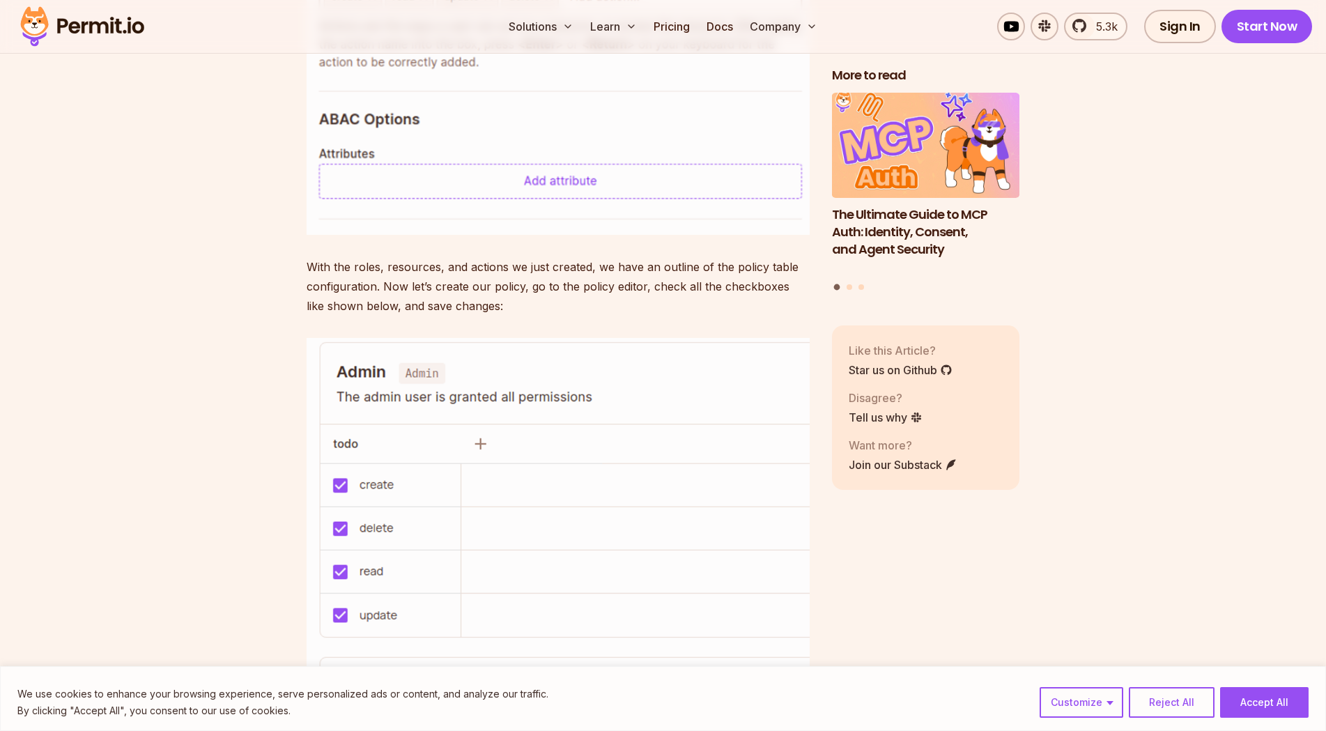  What do you see at coordinates (926, 192) in the screenshot?
I see `div: Posts` at bounding box center [926, 192].